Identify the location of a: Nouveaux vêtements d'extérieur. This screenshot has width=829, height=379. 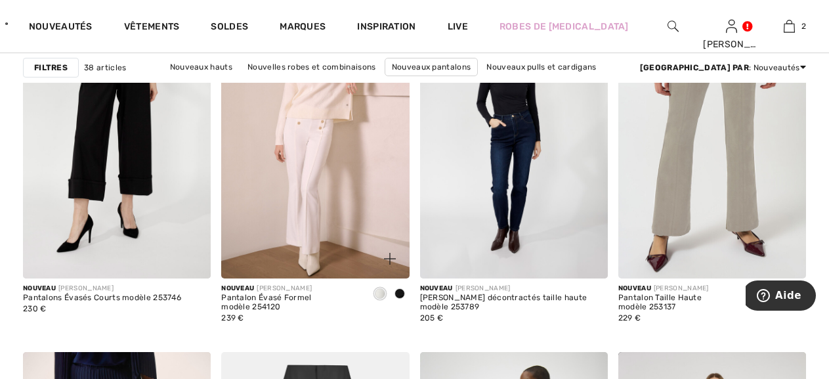
(482, 85).